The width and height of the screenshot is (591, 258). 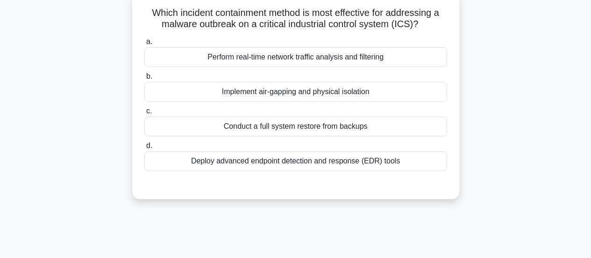 I want to click on div: Perform real-time network traffic analysis and filtering, so click(x=296, y=57).